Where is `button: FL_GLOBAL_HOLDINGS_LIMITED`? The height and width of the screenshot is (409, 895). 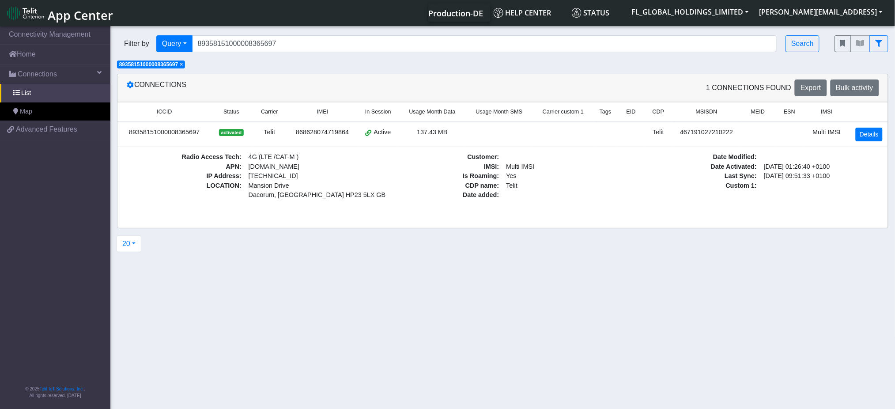 button: FL_GLOBAL_HOLDINGS_LIMITED is located at coordinates (690, 12).